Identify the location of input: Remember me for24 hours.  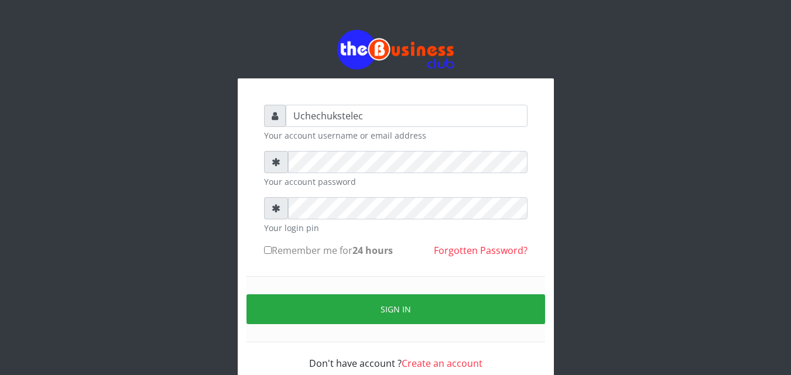
(267, 250).